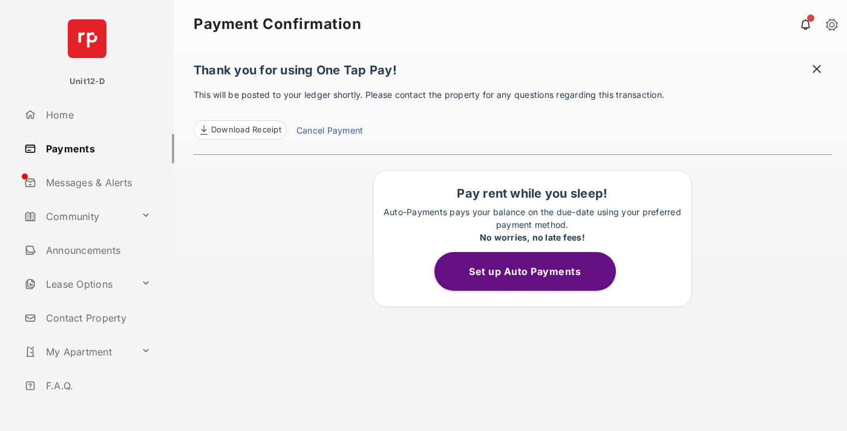  Describe the element at coordinates (97, 115) in the screenshot. I see `a: Home` at that location.